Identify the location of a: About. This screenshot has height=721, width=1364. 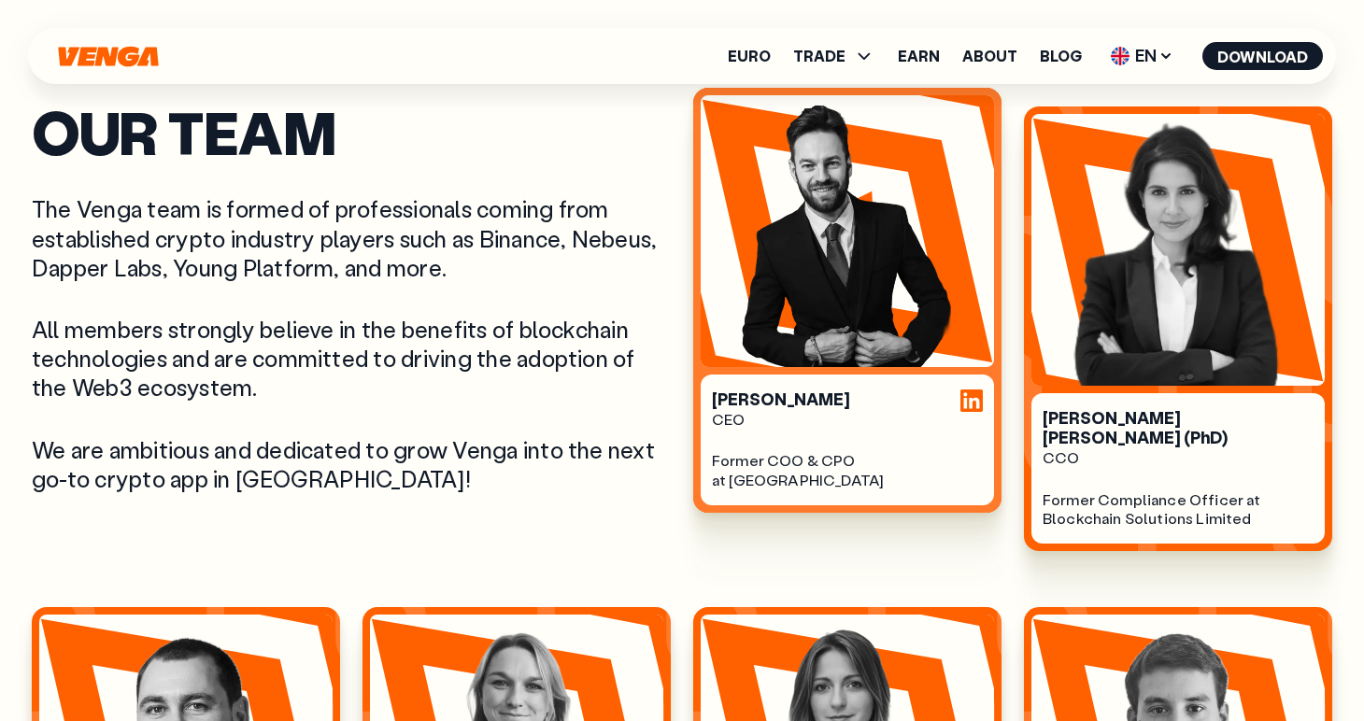
(989, 56).